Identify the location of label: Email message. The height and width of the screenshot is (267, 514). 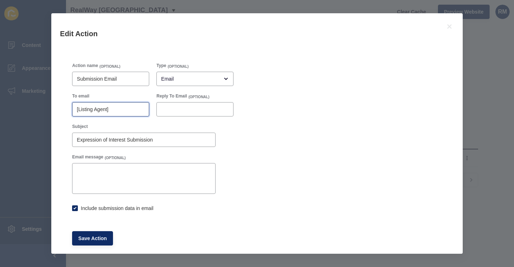
(87, 157).